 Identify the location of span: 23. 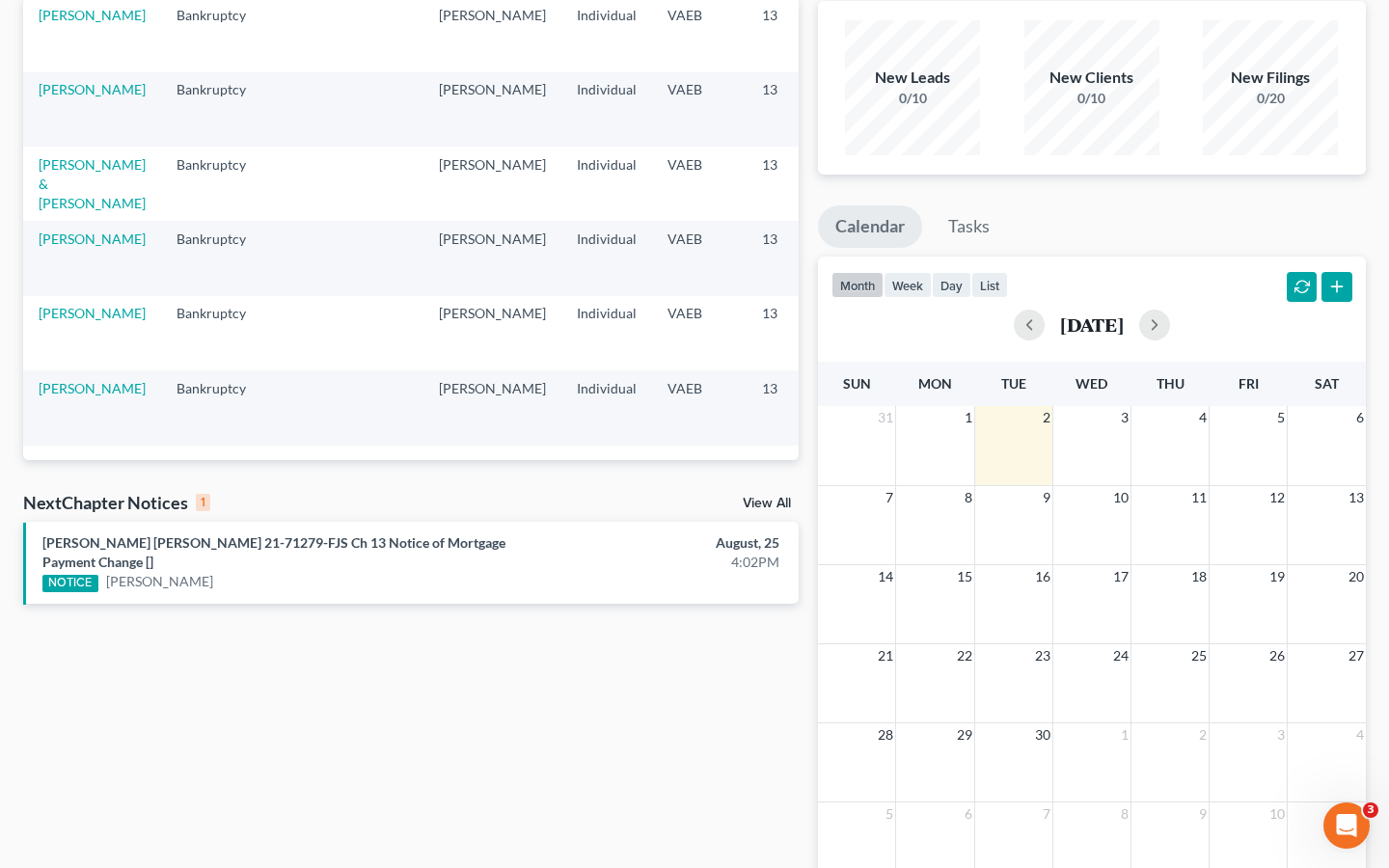
(1043, 656).